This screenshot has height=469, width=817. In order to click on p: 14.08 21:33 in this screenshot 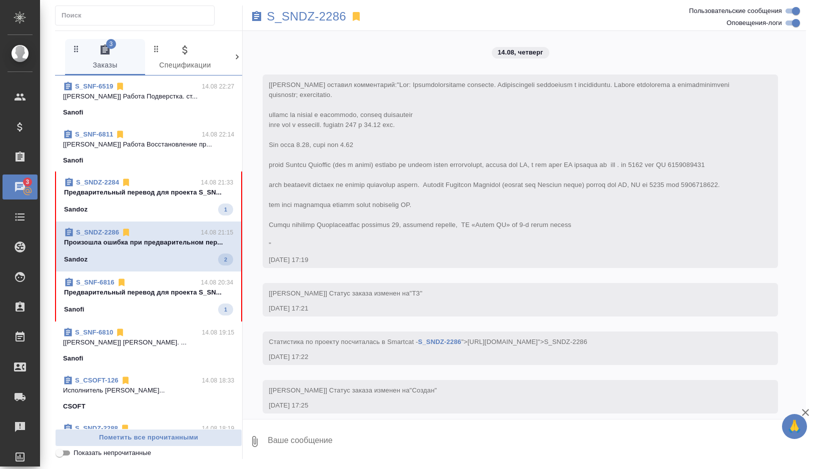, I will do `click(217, 183)`.